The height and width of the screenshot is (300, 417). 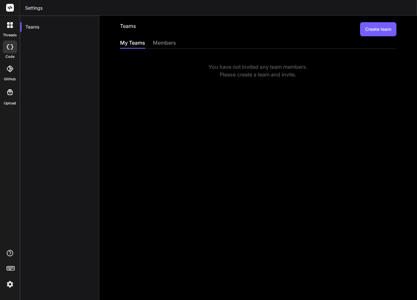 What do you see at coordinates (378, 29) in the screenshot?
I see `button: Create team` at bounding box center [378, 29].